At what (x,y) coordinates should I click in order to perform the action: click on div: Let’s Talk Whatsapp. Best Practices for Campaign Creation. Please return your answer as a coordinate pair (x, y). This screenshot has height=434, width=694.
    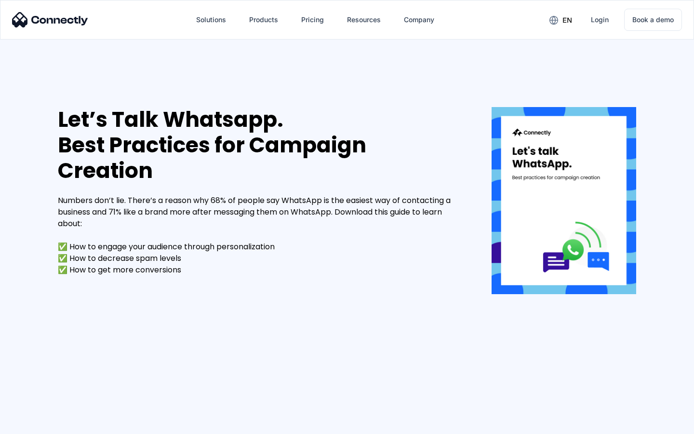
    Looking at the image, I should click on (260, 145).